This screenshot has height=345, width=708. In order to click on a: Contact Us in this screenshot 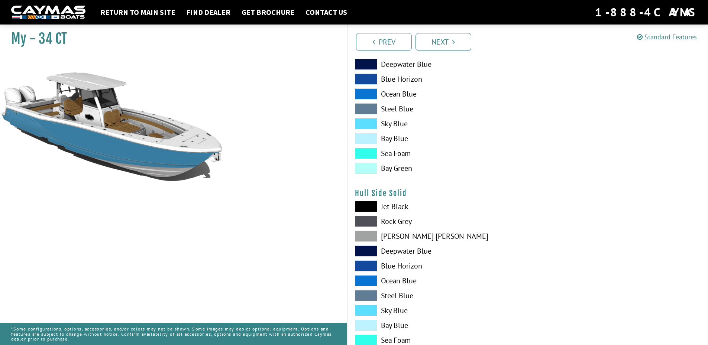, I will do `click(326, 12)`.